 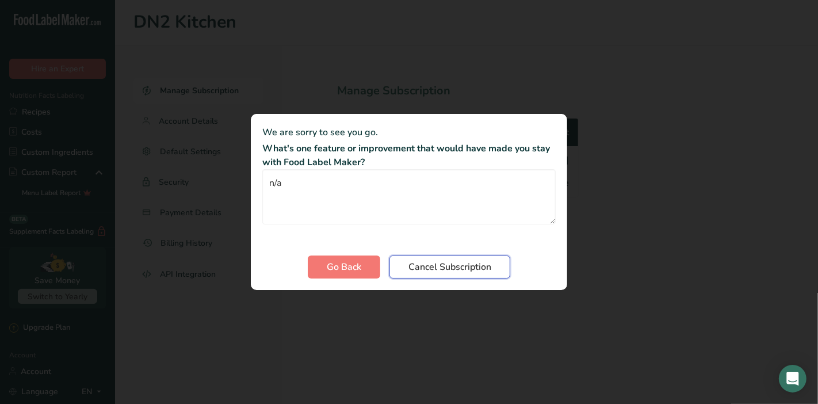 What do you see at coordinates (344, 267) in the screenshot?
I see `span: Go Back` at bounding box center [344, 267].